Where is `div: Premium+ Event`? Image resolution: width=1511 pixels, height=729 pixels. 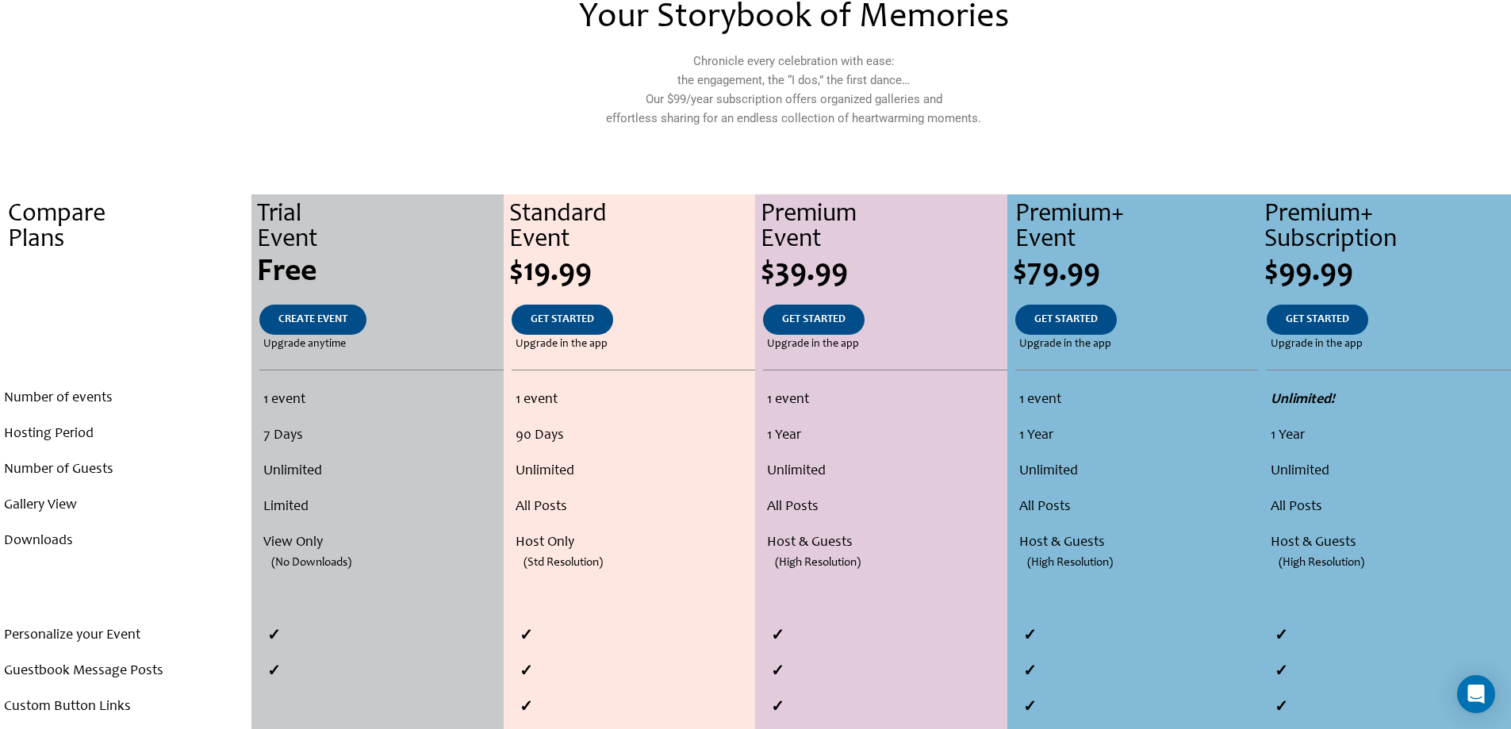
div: Premium+ Event is located at coordinates (1137, 228).